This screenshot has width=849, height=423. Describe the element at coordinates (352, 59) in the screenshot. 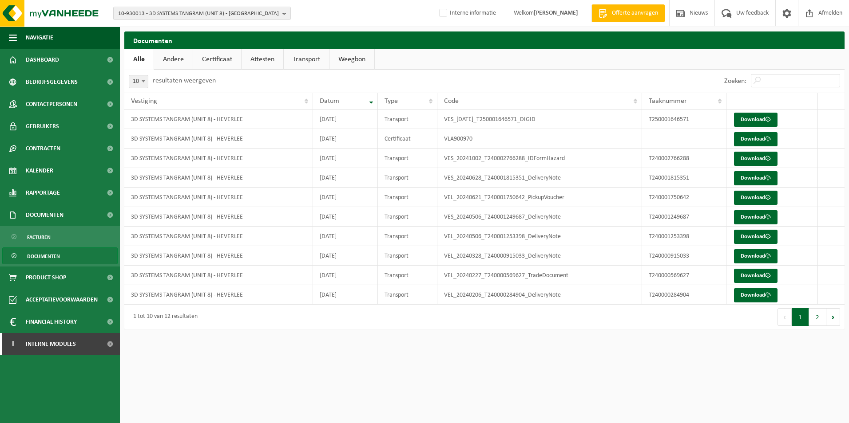

I see `a: Weegbon` at that location.